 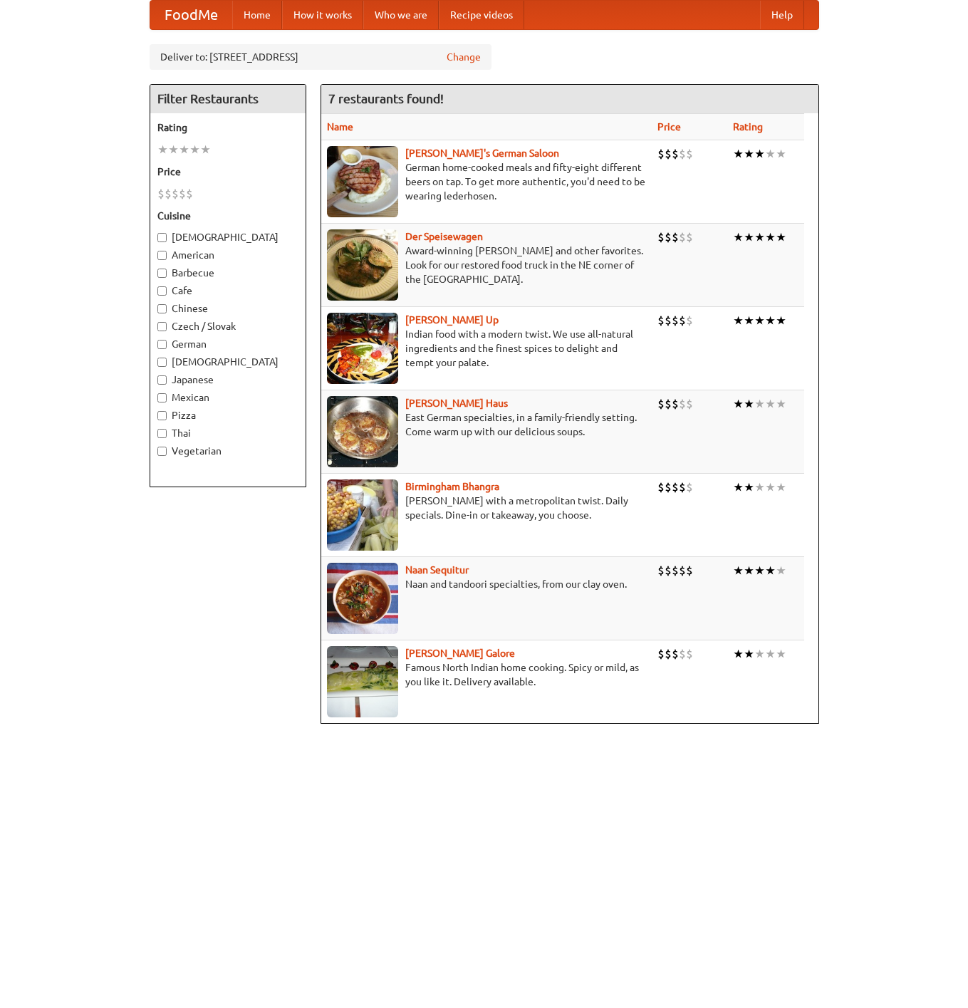 What do you see at coordinates (437, 570) in the screenshot?
I see `a: Naan Sequitur` at bounding box center [437, 570].